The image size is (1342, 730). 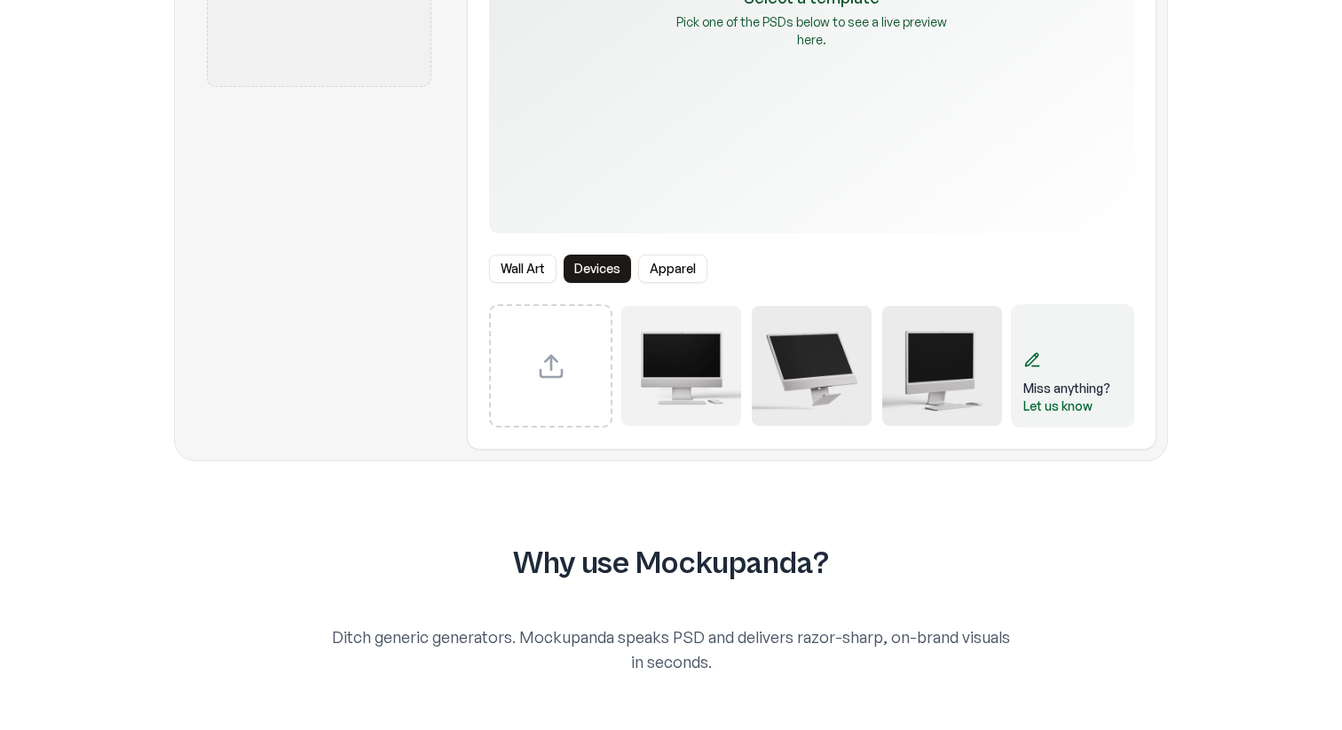 I want to click on div: Select template iMac Mockup 3, so click(x=942, y=366).